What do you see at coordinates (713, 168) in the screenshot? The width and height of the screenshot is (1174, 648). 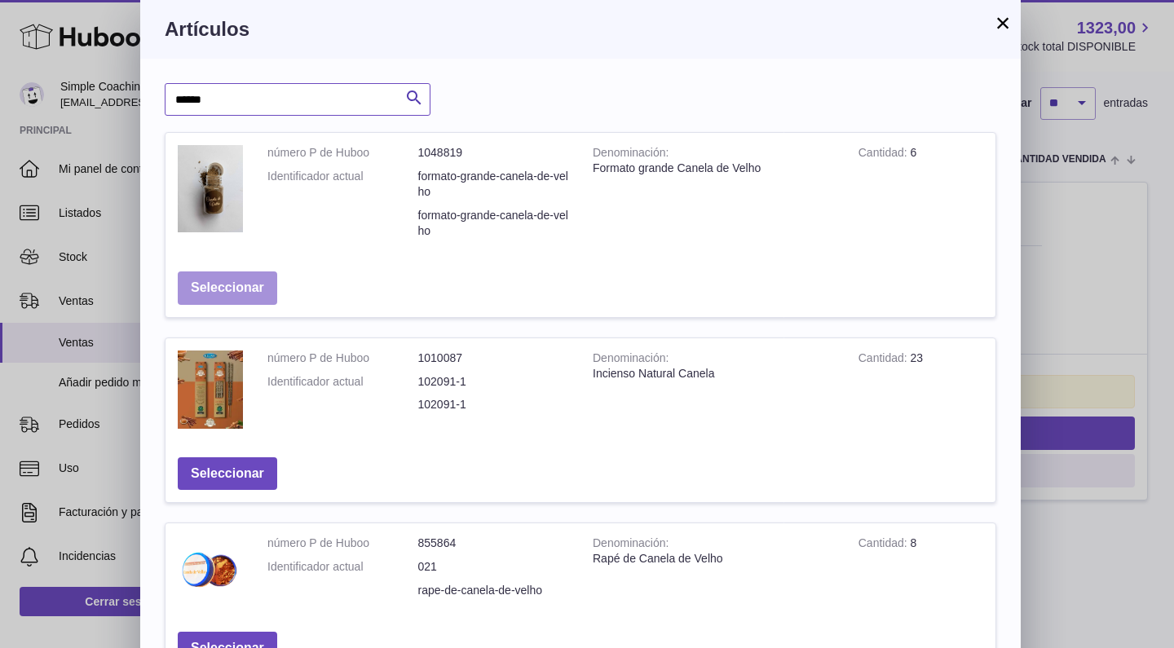 I see `div: Formato grande Canela de Velho` at bounding box center [713, 168].